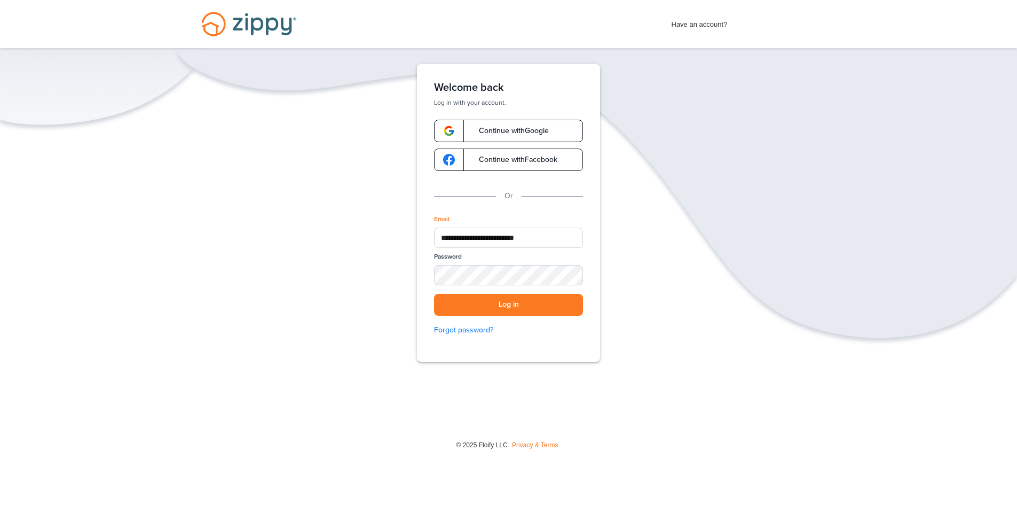 This screenshot has width=1017, height=505. What do you see at coordinates (508, 103) in the screenshot?
I see `p: Log in with your account.` at bounding box center [508, 103].